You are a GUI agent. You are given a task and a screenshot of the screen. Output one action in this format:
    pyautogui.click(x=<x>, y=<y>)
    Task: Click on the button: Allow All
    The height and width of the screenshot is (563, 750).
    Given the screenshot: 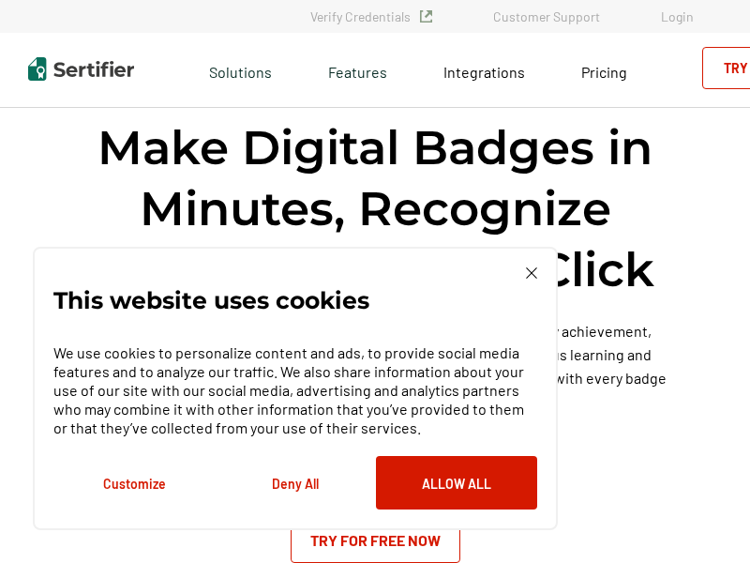 What is the action you would take?
    pyautogui.click(x=457, y=482)
    